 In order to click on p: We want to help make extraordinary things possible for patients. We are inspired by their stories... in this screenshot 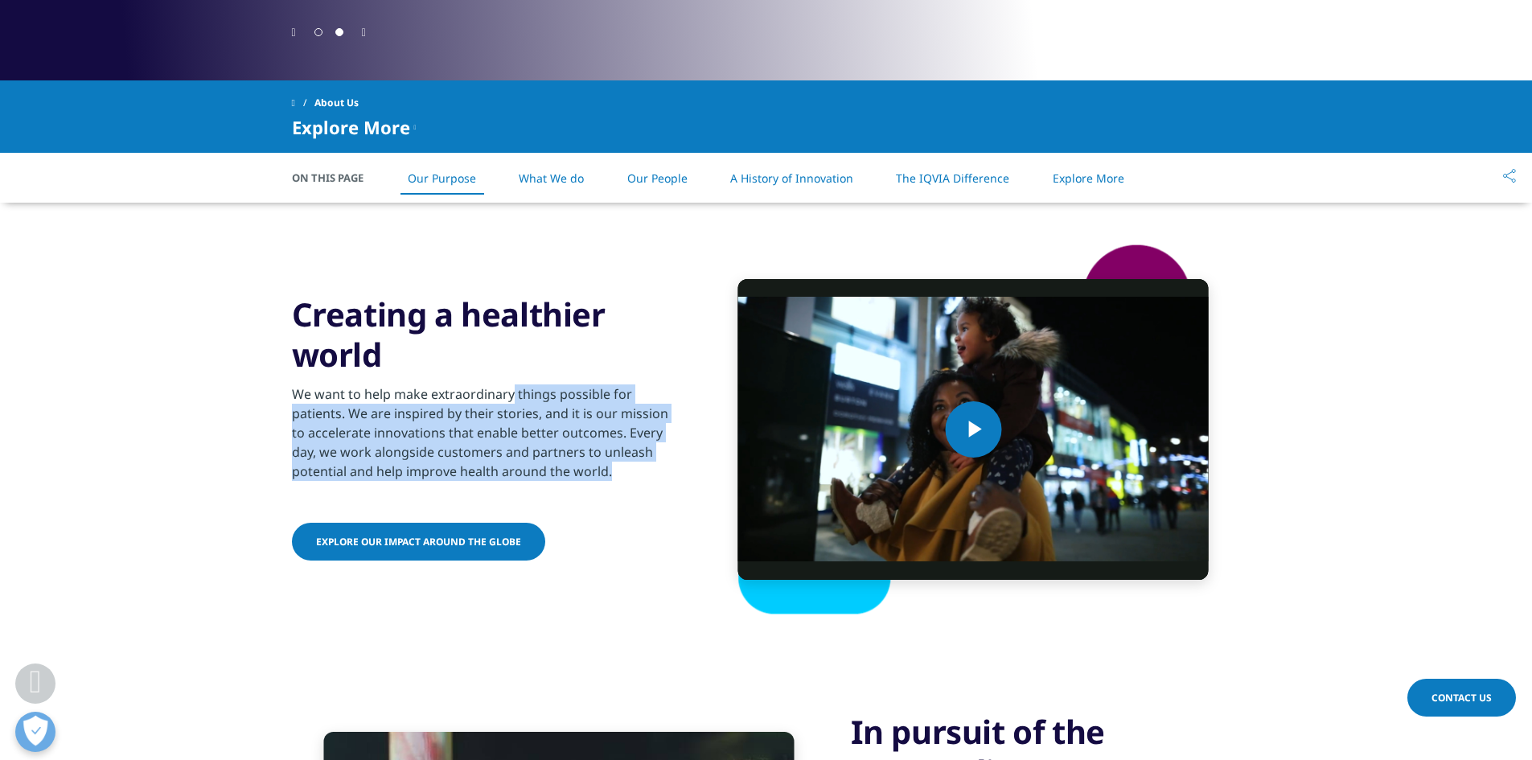, I will do `click(487, 438)`.